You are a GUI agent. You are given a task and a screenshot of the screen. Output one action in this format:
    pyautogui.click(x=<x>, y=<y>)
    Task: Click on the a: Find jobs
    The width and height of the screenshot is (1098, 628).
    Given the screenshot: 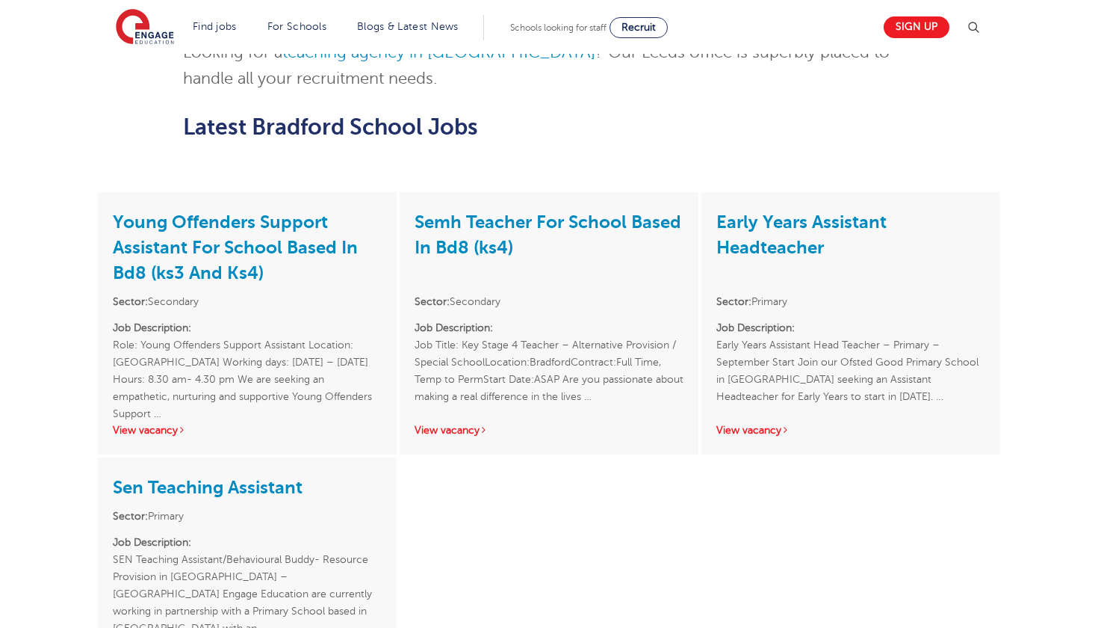 What is the action you would take?
    pyautogui.click(x=214, y=26)
    